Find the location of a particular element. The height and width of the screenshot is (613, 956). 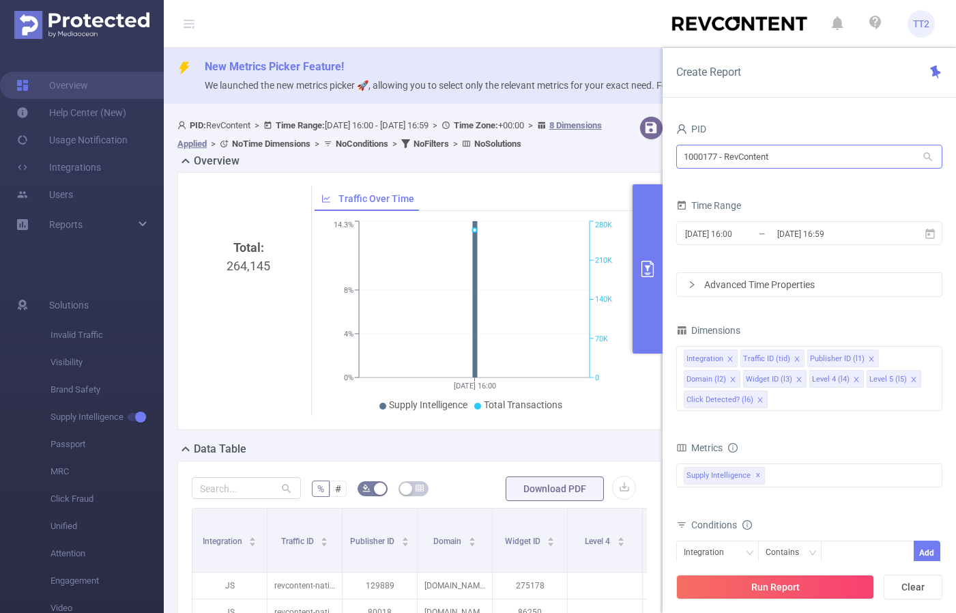

b: PID: is located at coordinates (198, 125).